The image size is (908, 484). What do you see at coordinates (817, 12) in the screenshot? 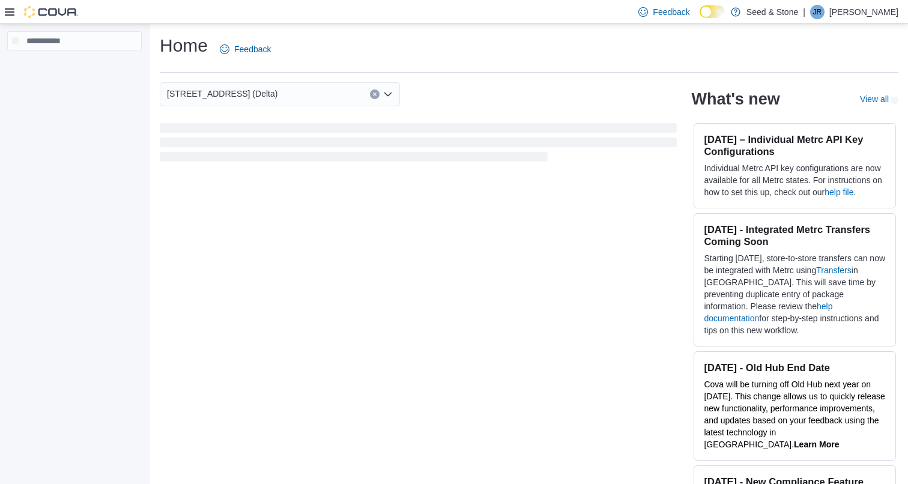
I see `span: JR` at bounding box center [817, 12].